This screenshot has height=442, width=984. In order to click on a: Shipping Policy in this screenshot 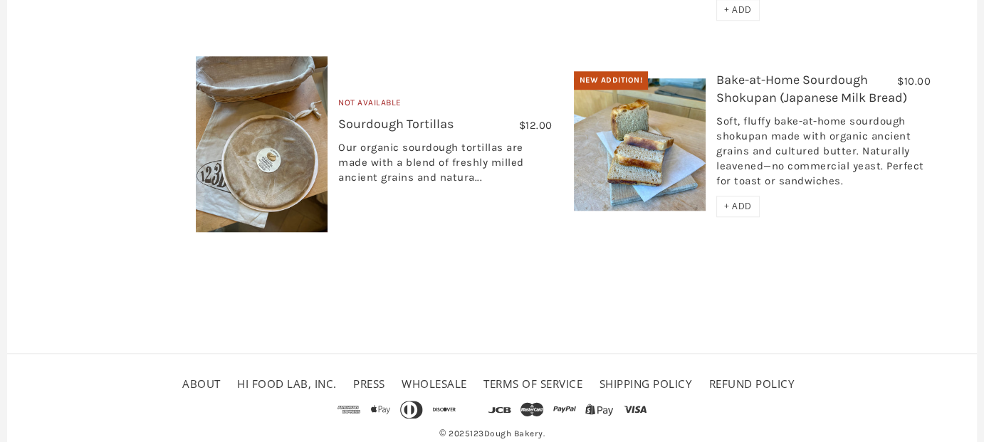, I will do `click(646, 384)`.